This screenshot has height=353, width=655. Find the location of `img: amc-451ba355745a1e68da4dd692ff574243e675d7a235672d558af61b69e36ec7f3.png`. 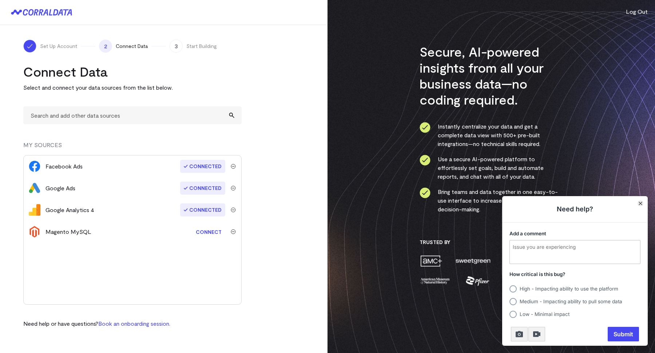

img: amc-451ba355745a1e68da4dd692ff574243e675d7a235672d558af61b69e36ec7f3.png is located at coordinates (431, 261).